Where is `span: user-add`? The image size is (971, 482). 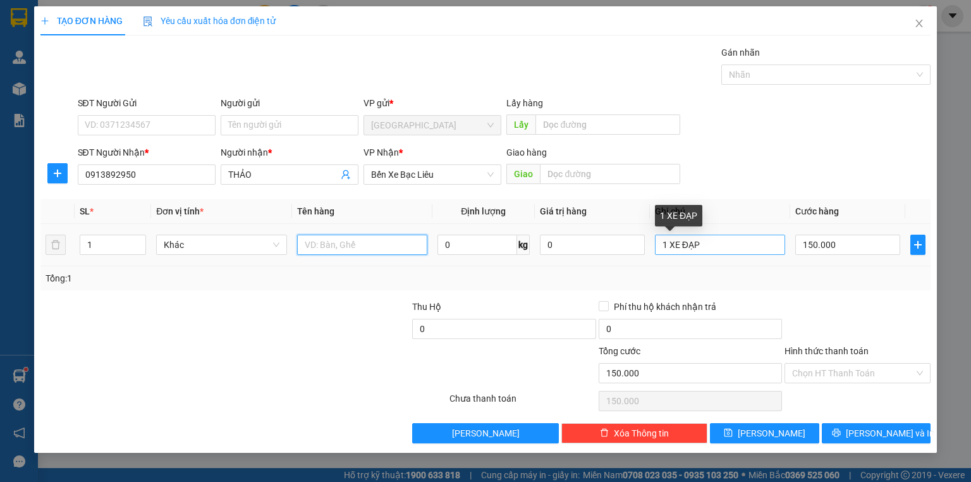
span: user-add is located at coordinates (346, 175).